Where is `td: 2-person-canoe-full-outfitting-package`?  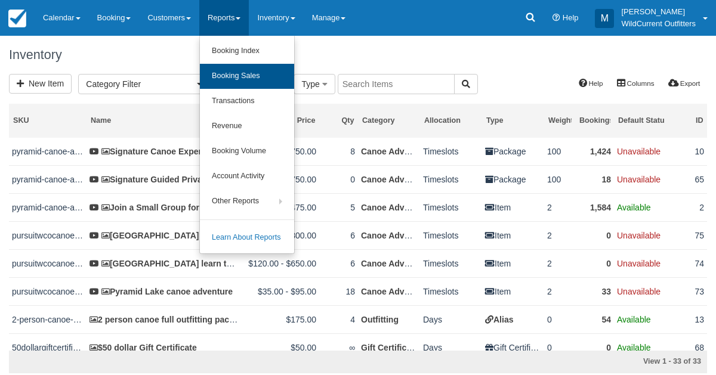 td: 2-person-canoe-full-outfitting-package is located at coordinates (48, 319).